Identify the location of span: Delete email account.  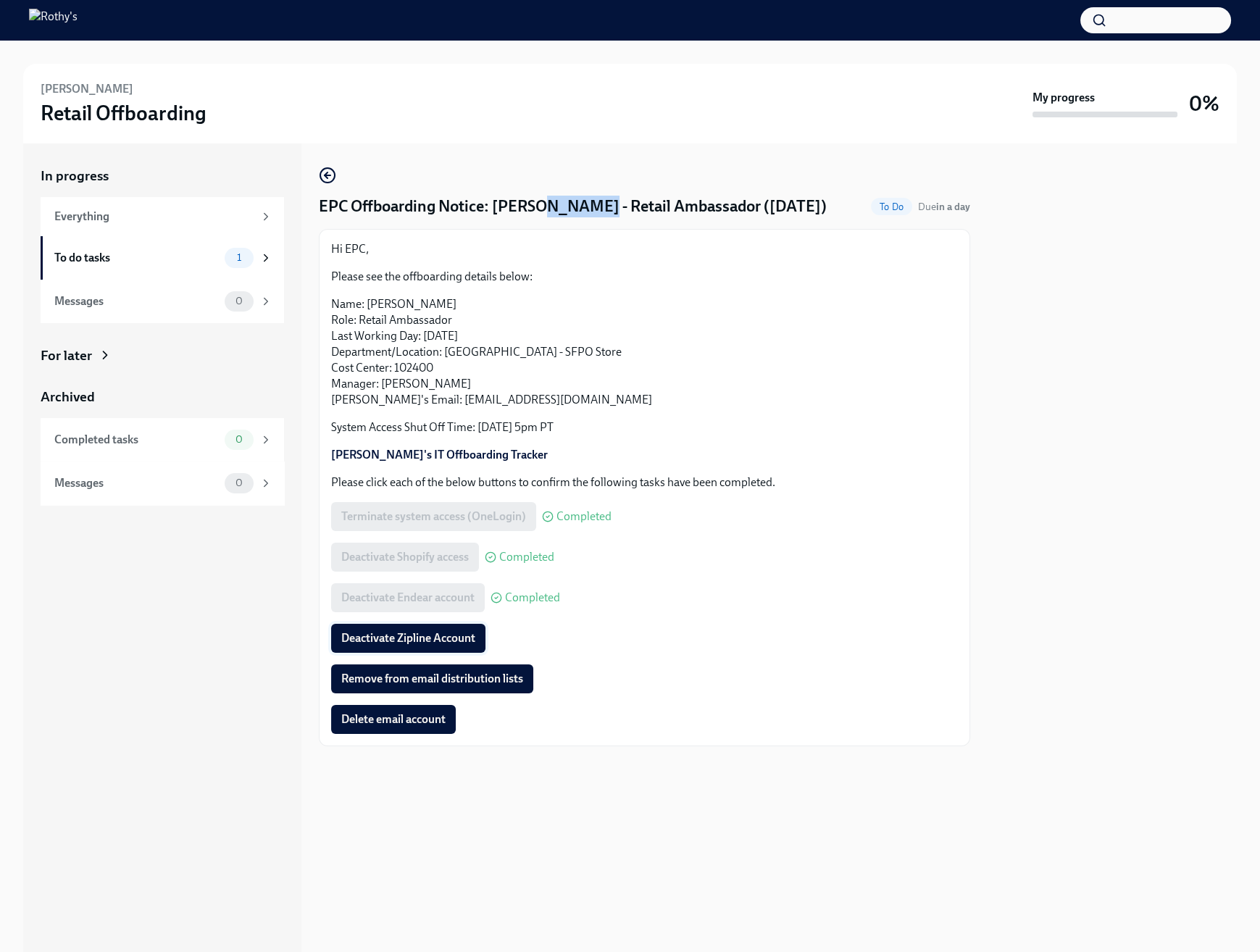
(394, 720).